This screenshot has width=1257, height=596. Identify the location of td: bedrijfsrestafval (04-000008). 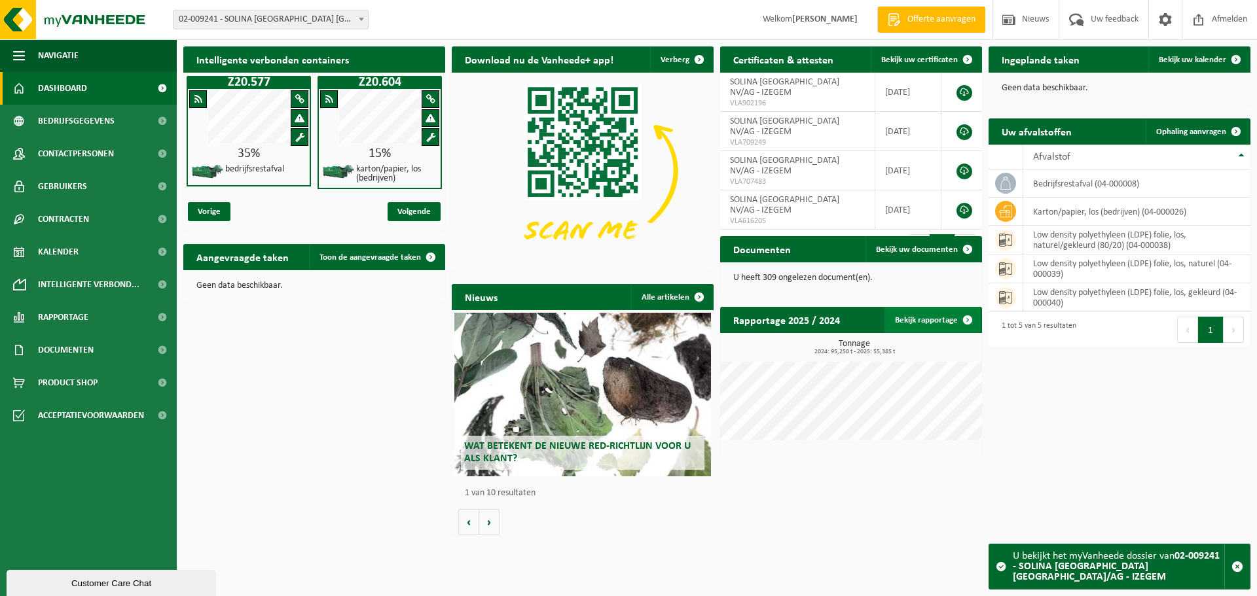
(1137, 183).